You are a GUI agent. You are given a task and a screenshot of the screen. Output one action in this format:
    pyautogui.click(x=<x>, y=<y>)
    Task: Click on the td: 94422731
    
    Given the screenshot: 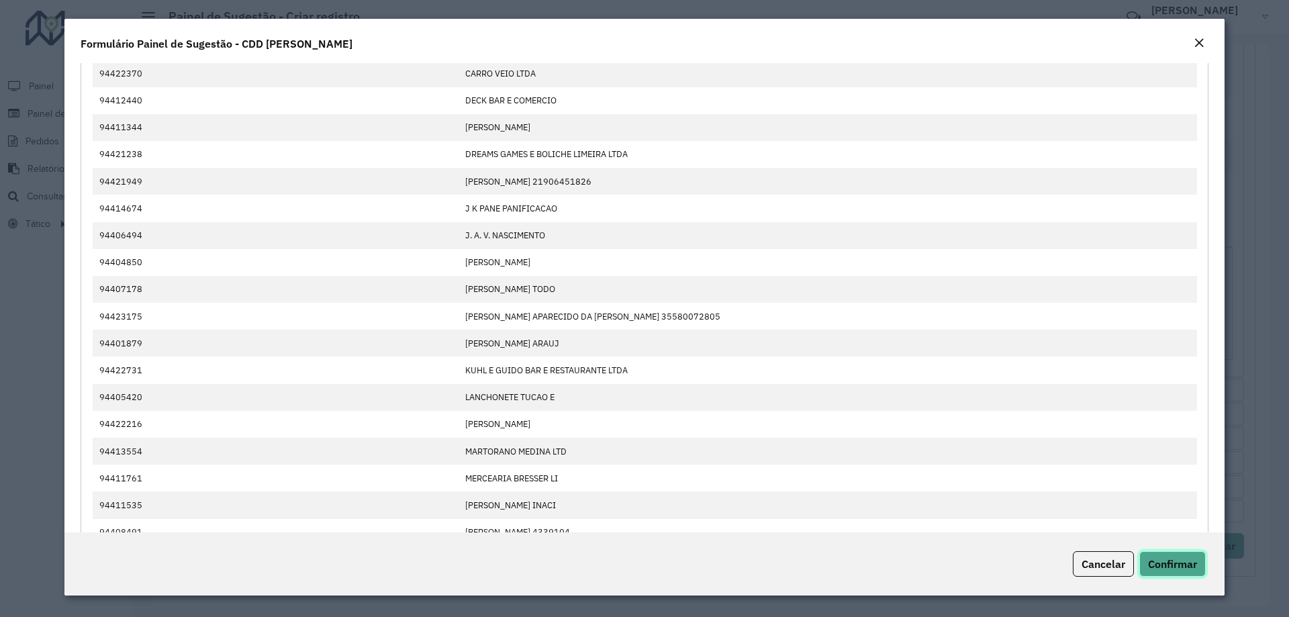 What is the action you would take?
    pyautogui.click(x=275, y=370)
    